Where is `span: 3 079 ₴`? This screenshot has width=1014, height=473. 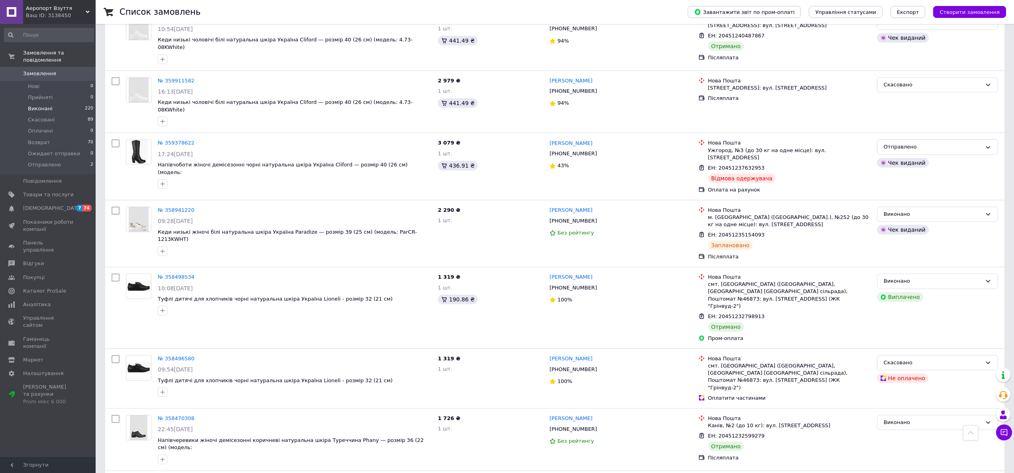 span: 3 079 ₴ is located at coordinates (449, 143).